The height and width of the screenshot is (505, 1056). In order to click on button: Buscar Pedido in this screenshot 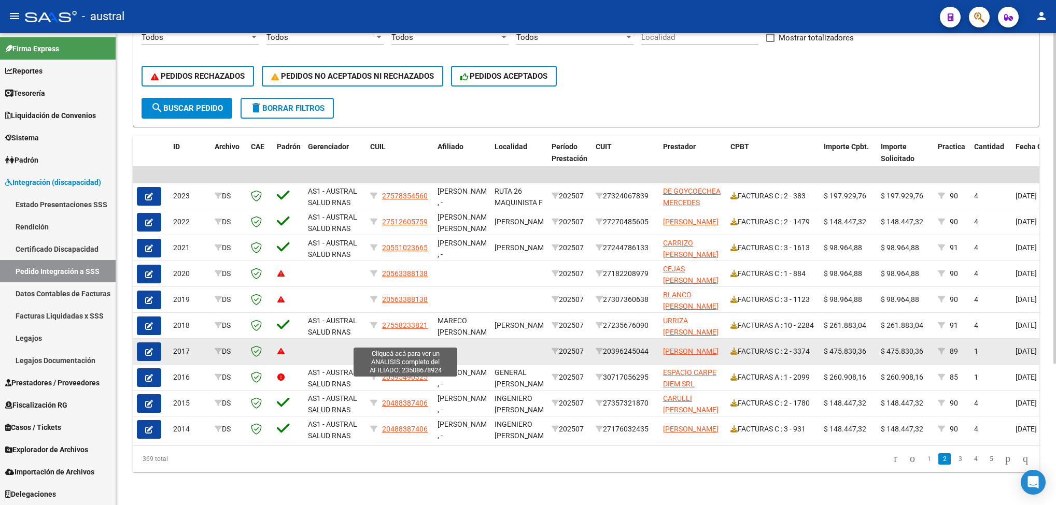, I will do `click(187, 108)`.